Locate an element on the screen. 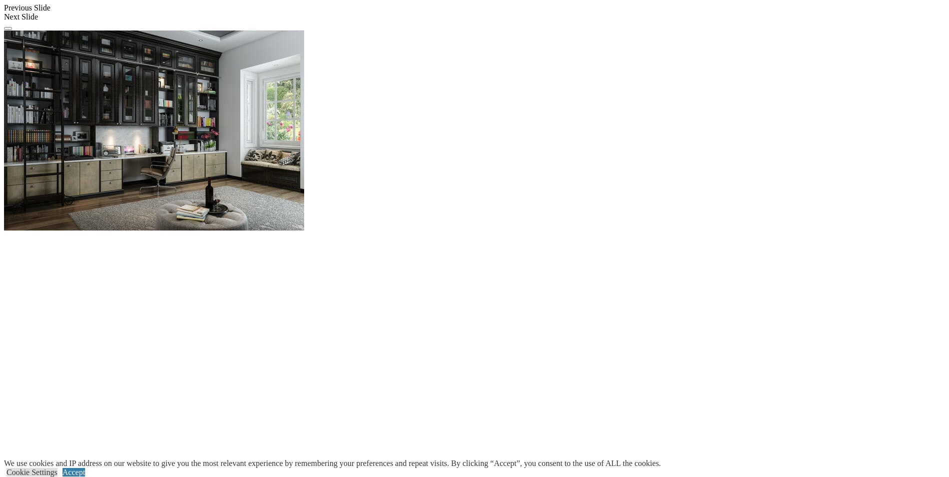  div: Previous Slide is located at coordinates (474, 8).